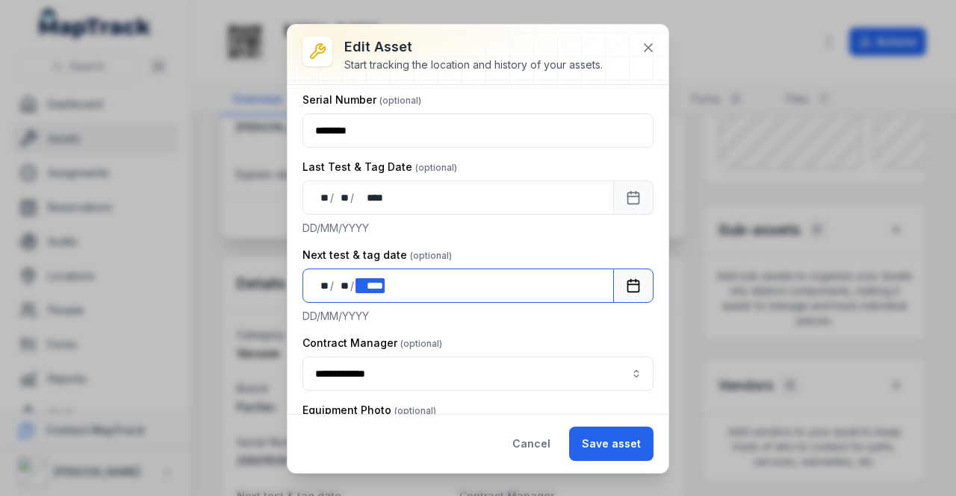 The height and width of the screenshot is (496, 956). What do you see at coordinates (379, 167) in the screenshot?
I see `label: Last Test & Tag Date` at bounding box center [379, 167].